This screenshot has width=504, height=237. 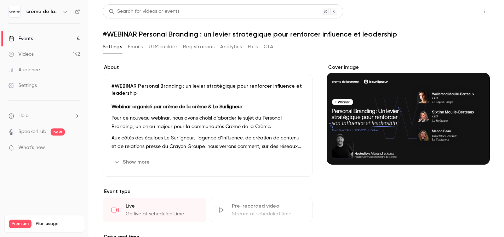 What do you see at coordinates (199, 47) in the screenshot?
I see `button: Registrations` at bounding box center [199, 47].